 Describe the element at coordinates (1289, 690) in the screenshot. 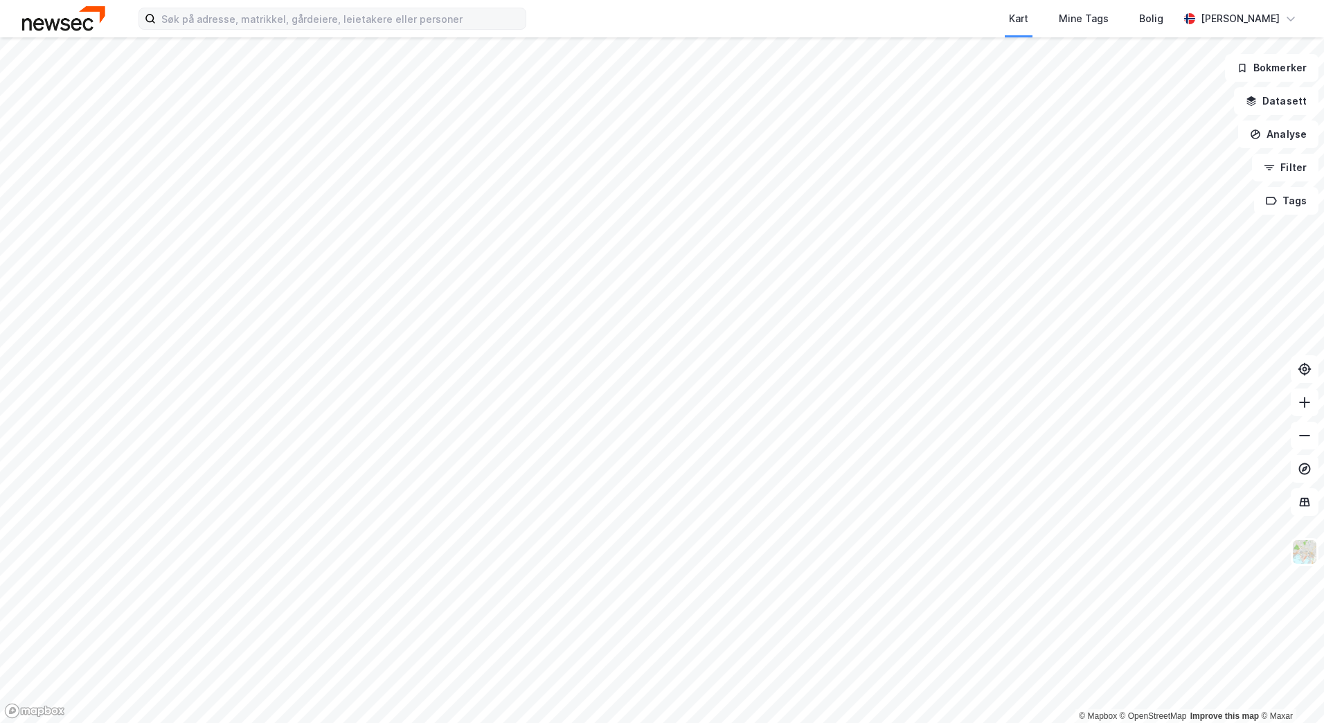

I see `div: Kontrollprogram for chat` at that location.